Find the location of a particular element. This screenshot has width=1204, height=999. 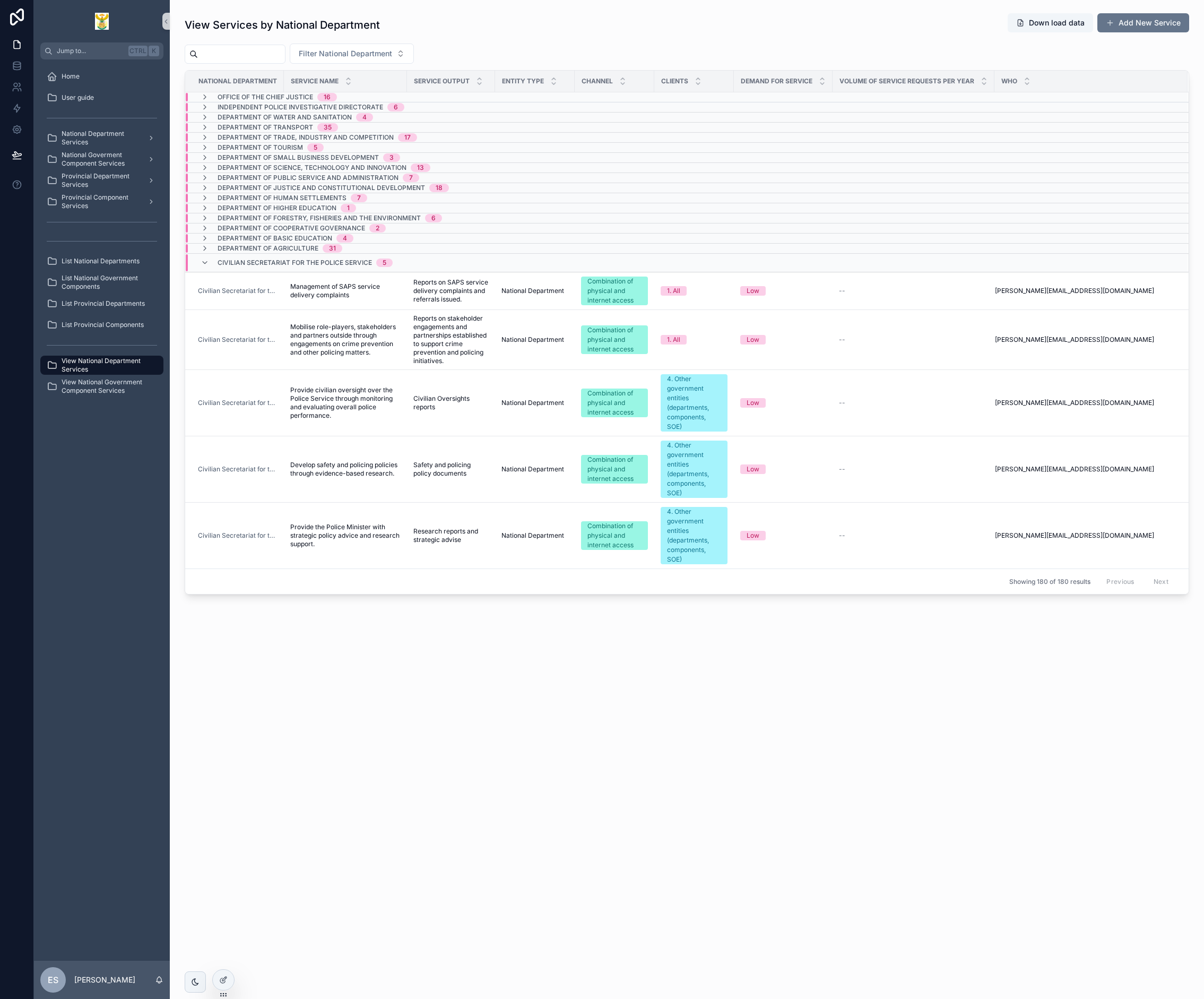

span: Civilian Oversights reports is located at coordinates (451, 403).